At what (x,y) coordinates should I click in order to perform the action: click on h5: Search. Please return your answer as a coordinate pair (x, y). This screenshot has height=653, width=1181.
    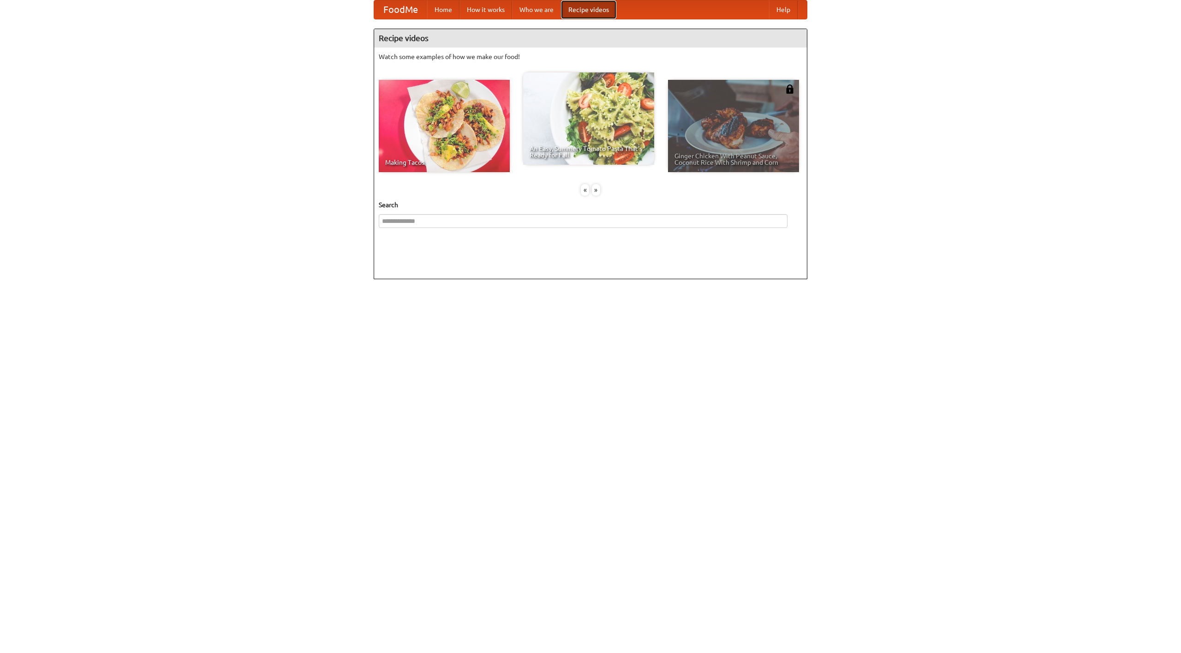
    Looking at the image, I should click on (591, 205).